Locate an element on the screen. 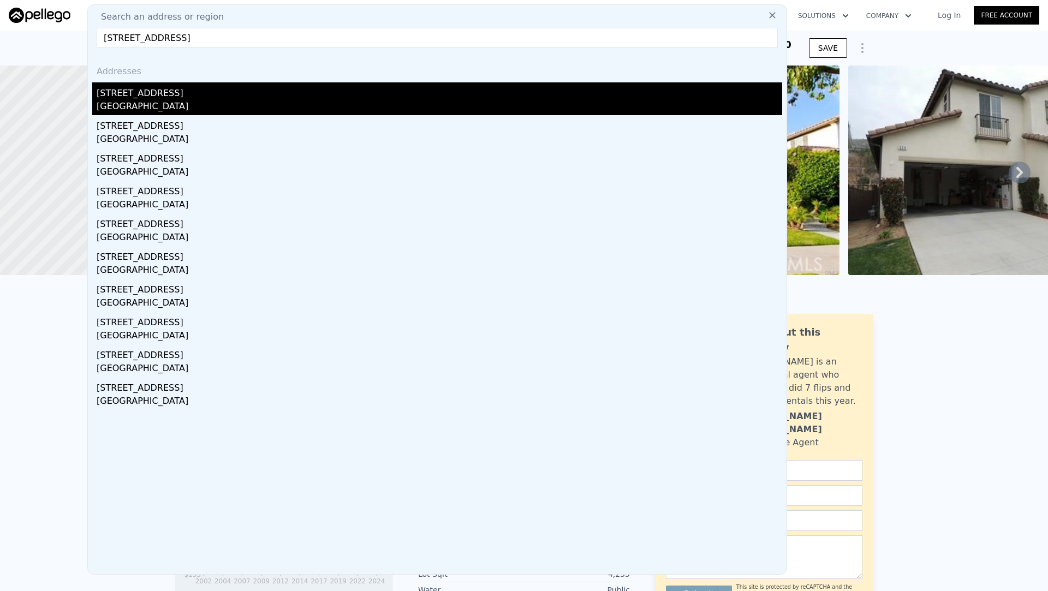 The image size is (1048, 591). tspan: 2004 is located at coordinates (223, 581).